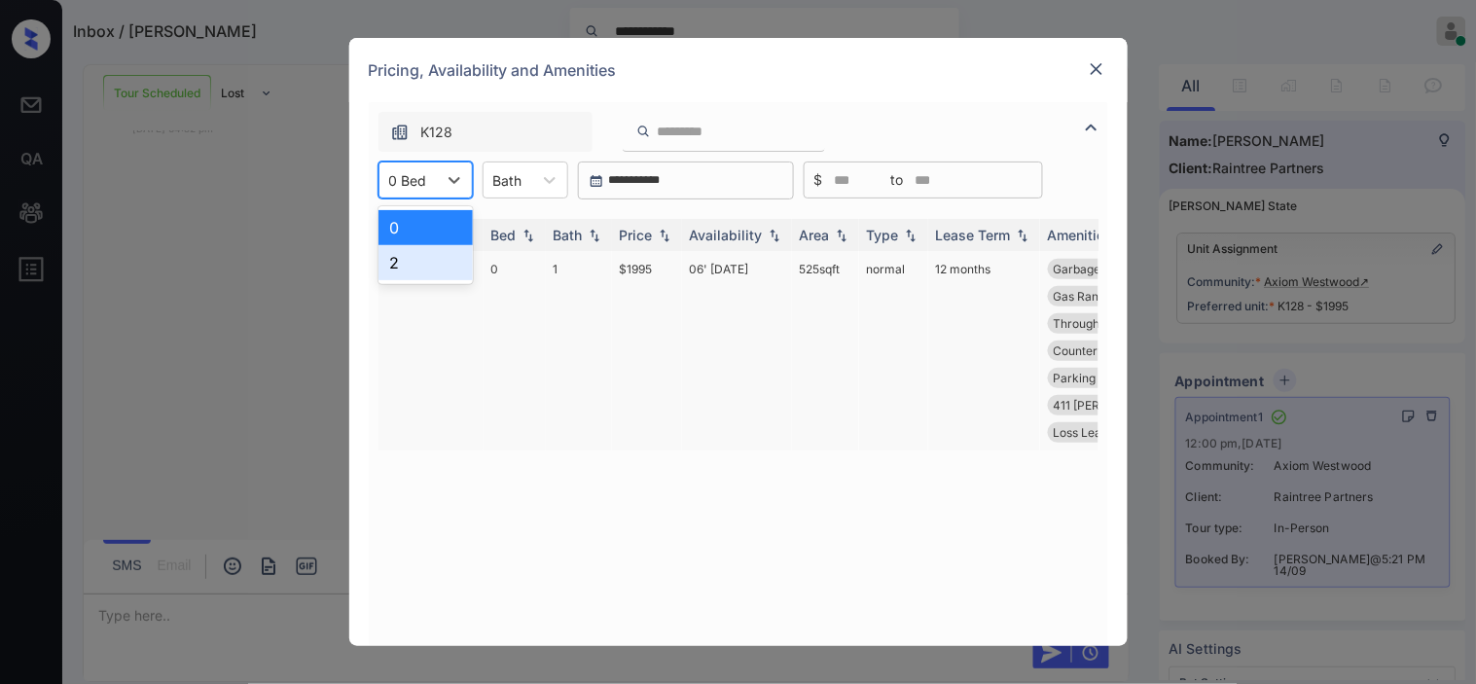 The height and width of the screenshot is (684, 1476). Describe the element at coordinates (726, 235) in the screenshot. I see `div: Availability` at that location.